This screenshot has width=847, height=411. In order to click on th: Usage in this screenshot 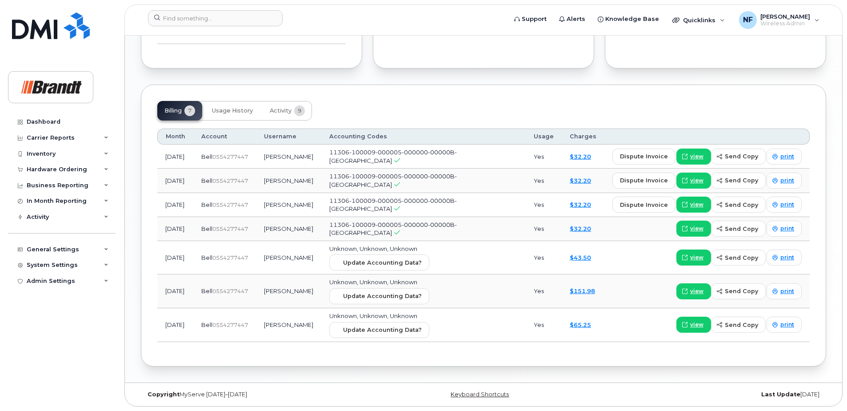, I will do `click(544, 136)`.